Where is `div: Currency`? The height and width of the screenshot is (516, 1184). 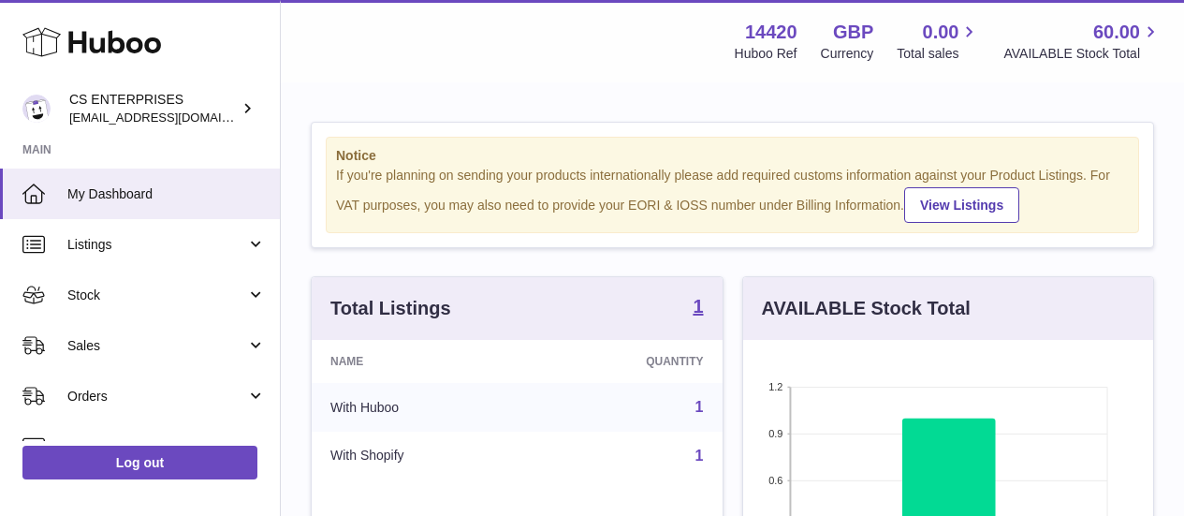 div: Currency is located at coordinates (847, 53).